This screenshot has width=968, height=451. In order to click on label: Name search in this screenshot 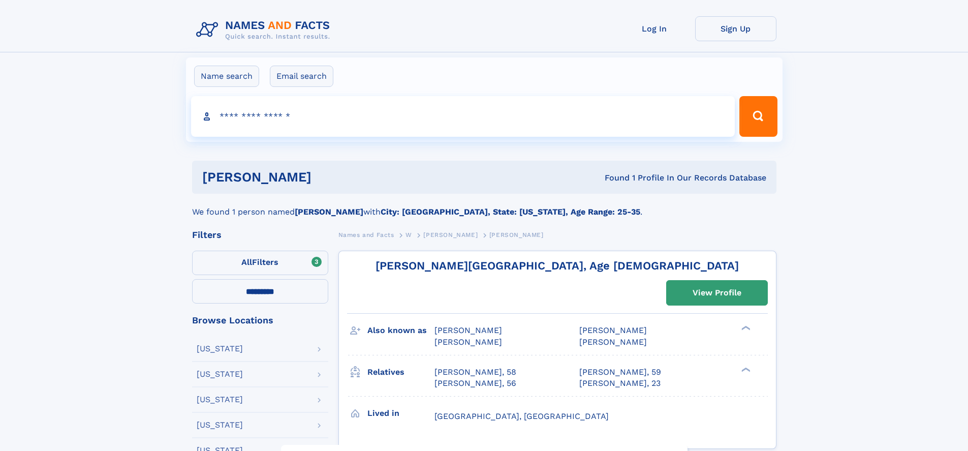, I will do `click(227, 76)`.